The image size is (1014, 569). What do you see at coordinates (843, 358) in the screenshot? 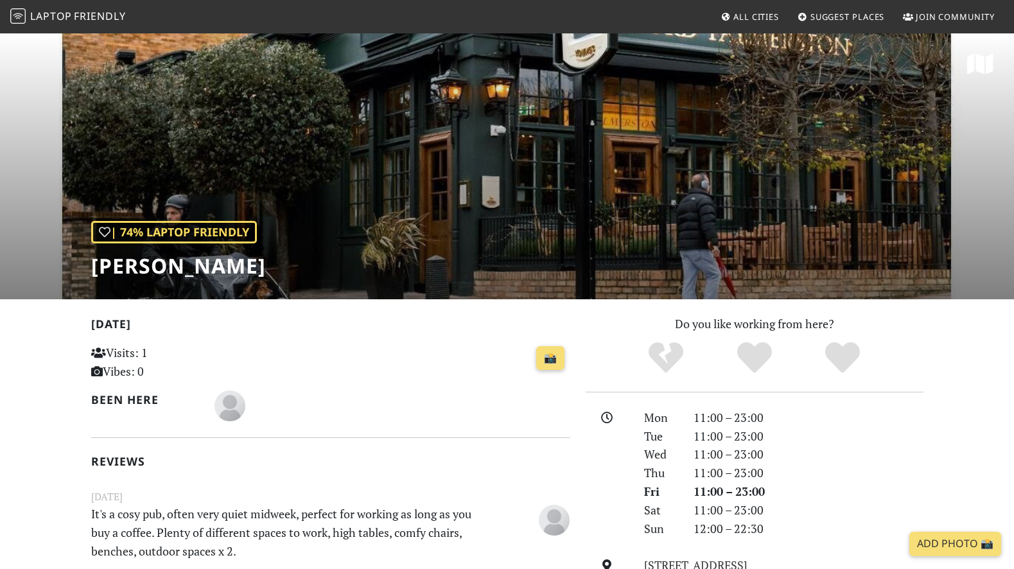
I see `div: Definitely!` at bounding box center [843, 358].